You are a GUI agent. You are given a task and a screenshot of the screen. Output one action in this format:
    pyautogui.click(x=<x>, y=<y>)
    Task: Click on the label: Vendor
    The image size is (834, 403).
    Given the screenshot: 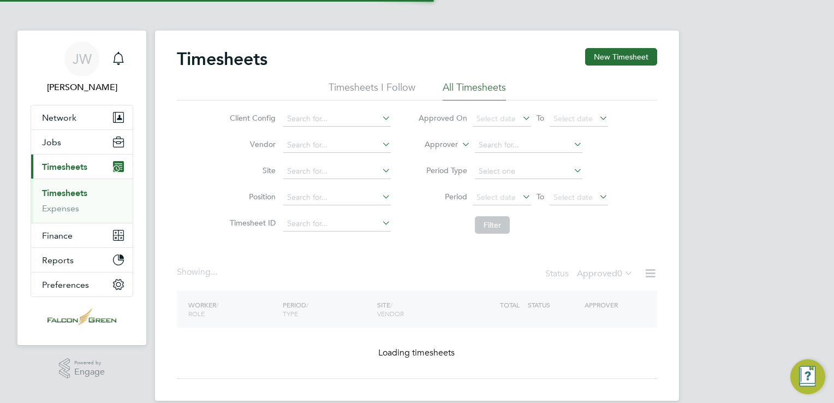 What is the action you would take?
    pyautogui.click(x=251, y=144)
    